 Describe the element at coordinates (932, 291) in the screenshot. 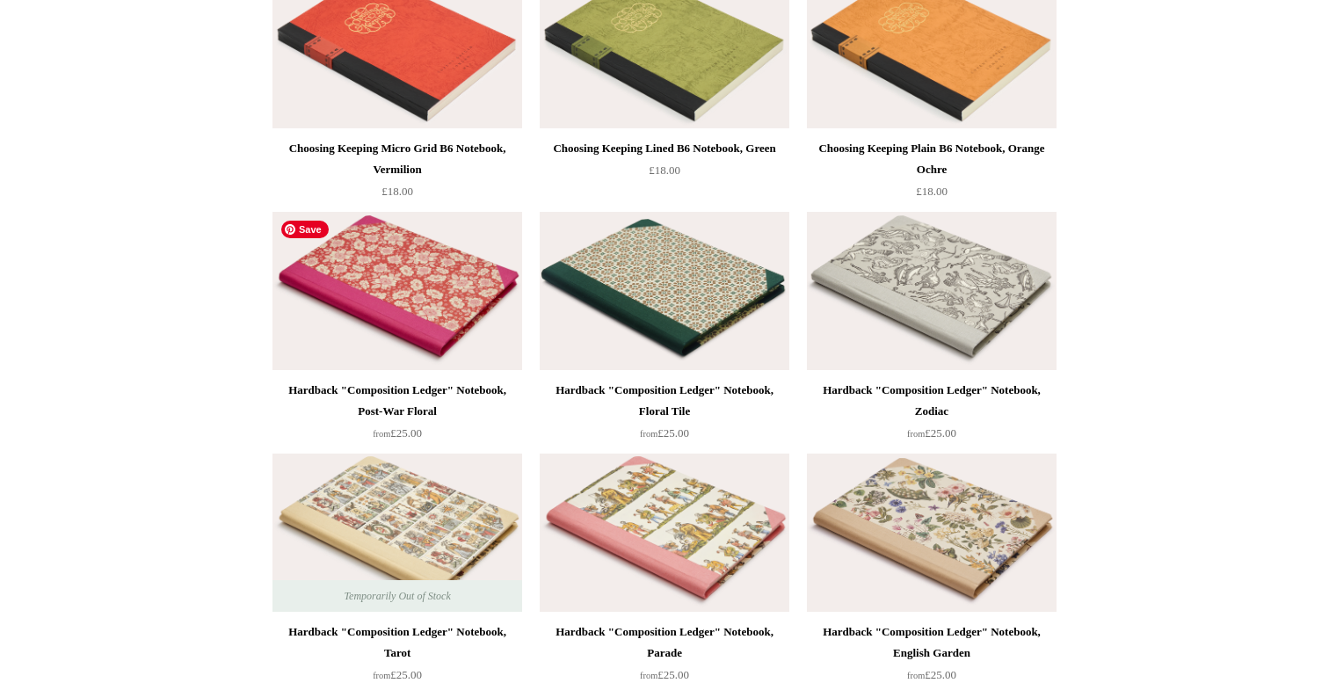

I see `a: Hardback "Composition Ledger" Notebook, Zodiac Hardback "Composition Ledger" Notebook, Zodiac` at that location.